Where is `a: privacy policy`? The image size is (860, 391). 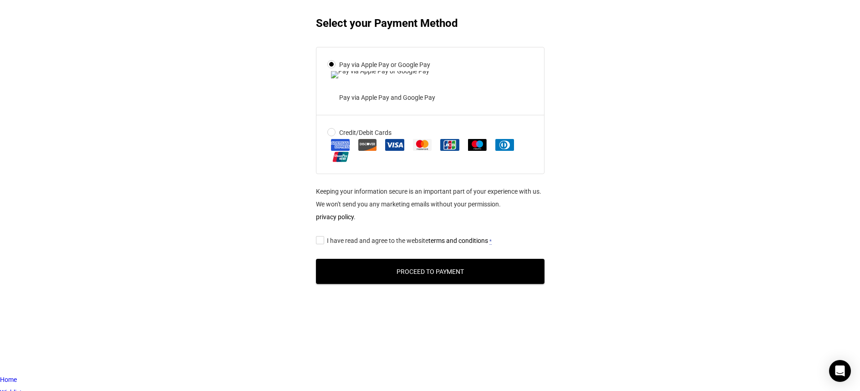 a: privacy policy is located at coordinates (335, 217).